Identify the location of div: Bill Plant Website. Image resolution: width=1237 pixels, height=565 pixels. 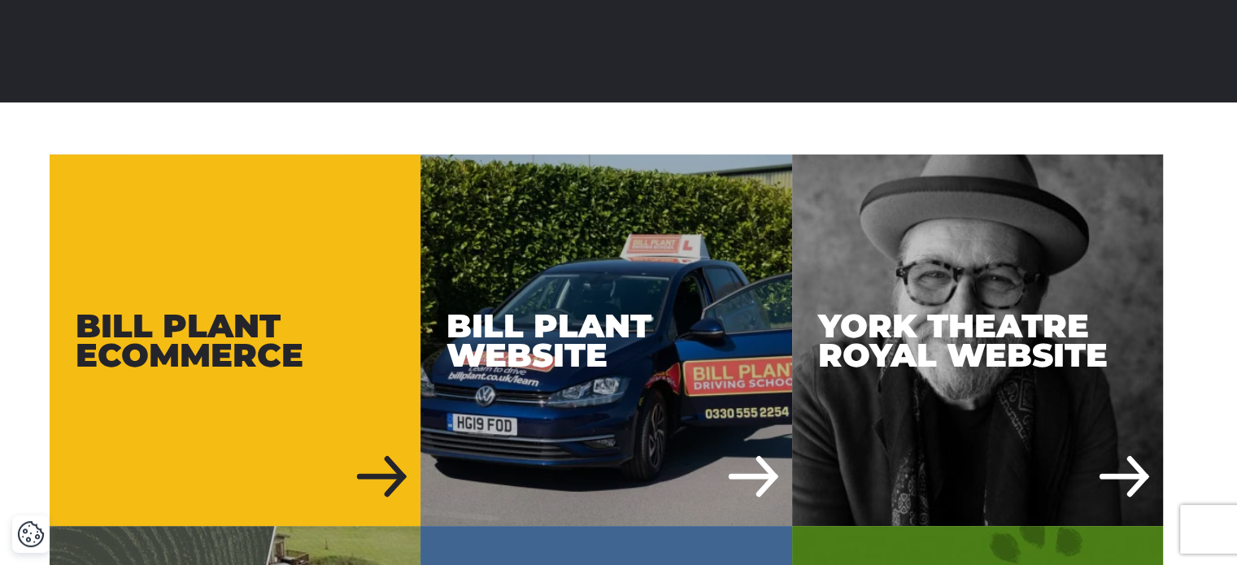
(606, 340).